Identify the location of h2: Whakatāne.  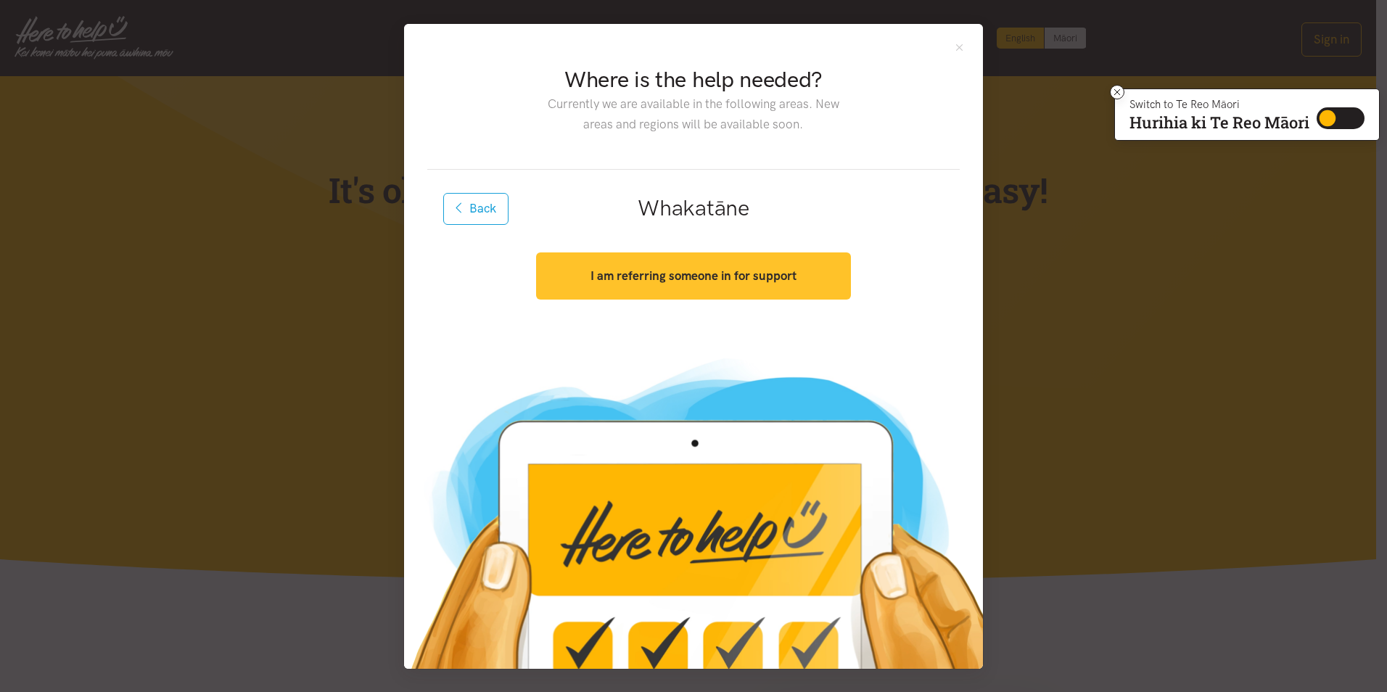
(693, 208).